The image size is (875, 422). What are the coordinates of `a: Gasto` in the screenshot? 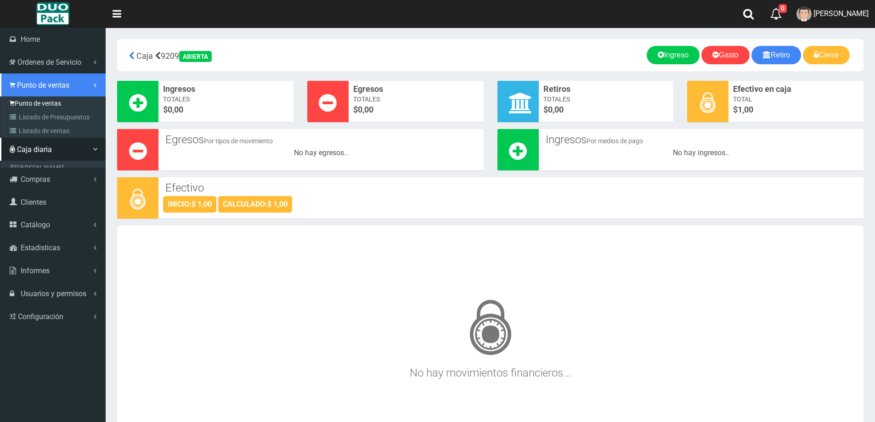 It's located at (725, 55).